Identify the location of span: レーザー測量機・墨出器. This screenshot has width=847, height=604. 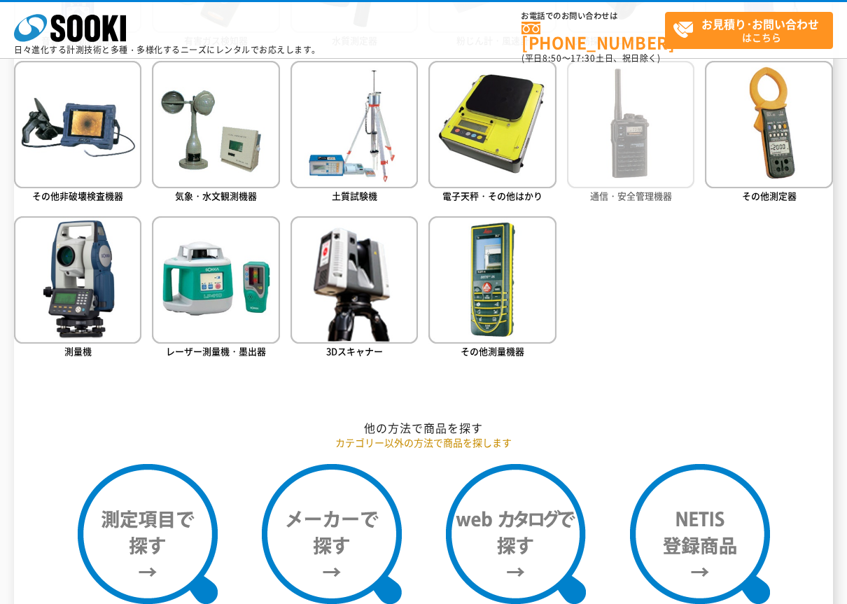
(216, 351).